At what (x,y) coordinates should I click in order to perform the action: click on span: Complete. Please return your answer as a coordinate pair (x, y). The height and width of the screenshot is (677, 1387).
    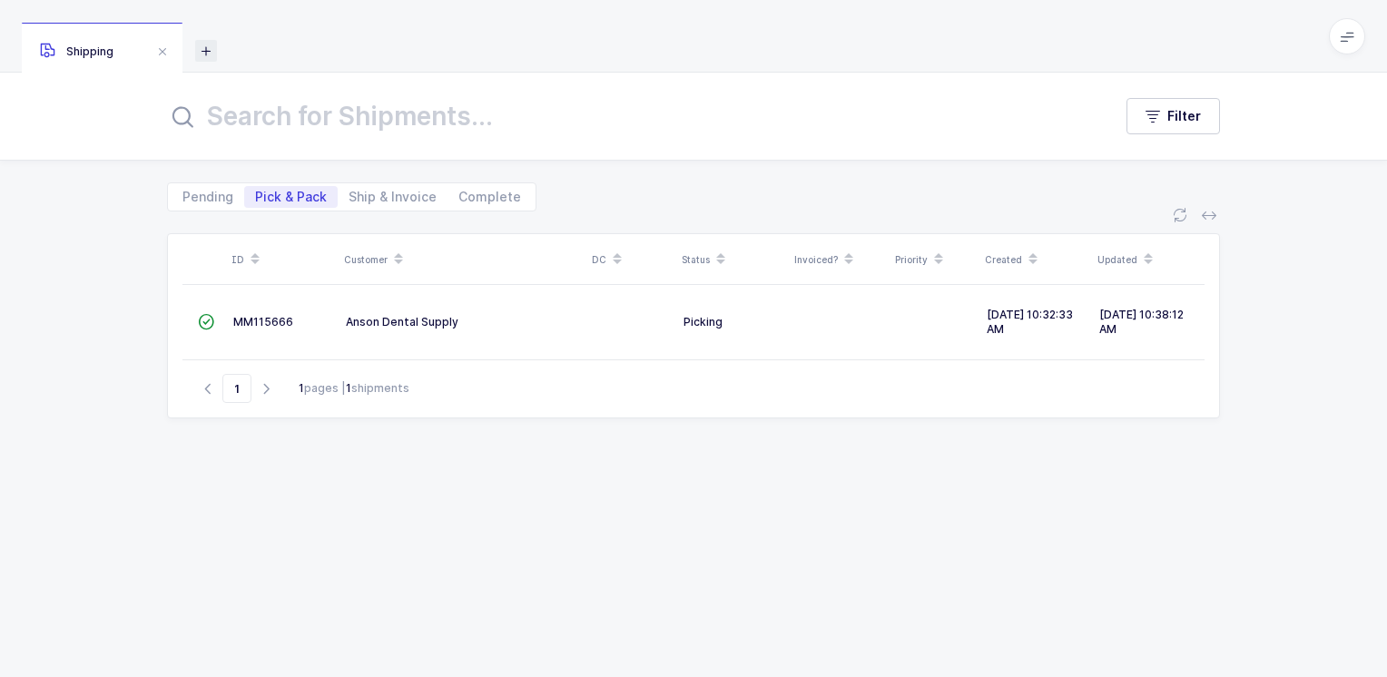
    Looking at the image, I should click on (489, 197).